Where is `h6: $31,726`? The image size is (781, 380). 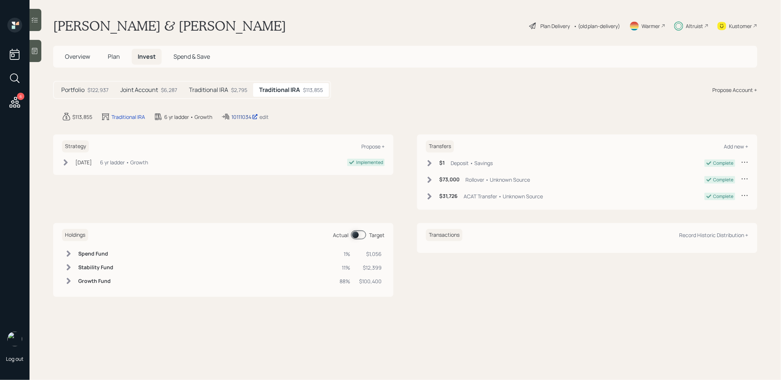
h6: $31,726 is located at coordinates (449, 196).